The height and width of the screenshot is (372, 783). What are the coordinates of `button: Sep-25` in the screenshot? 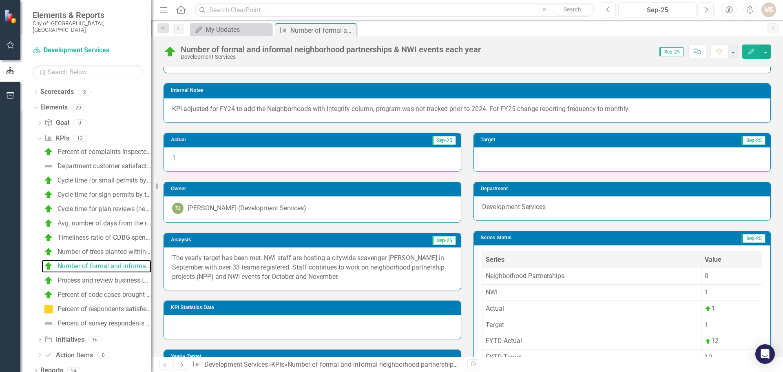 It's located at (658, 10).